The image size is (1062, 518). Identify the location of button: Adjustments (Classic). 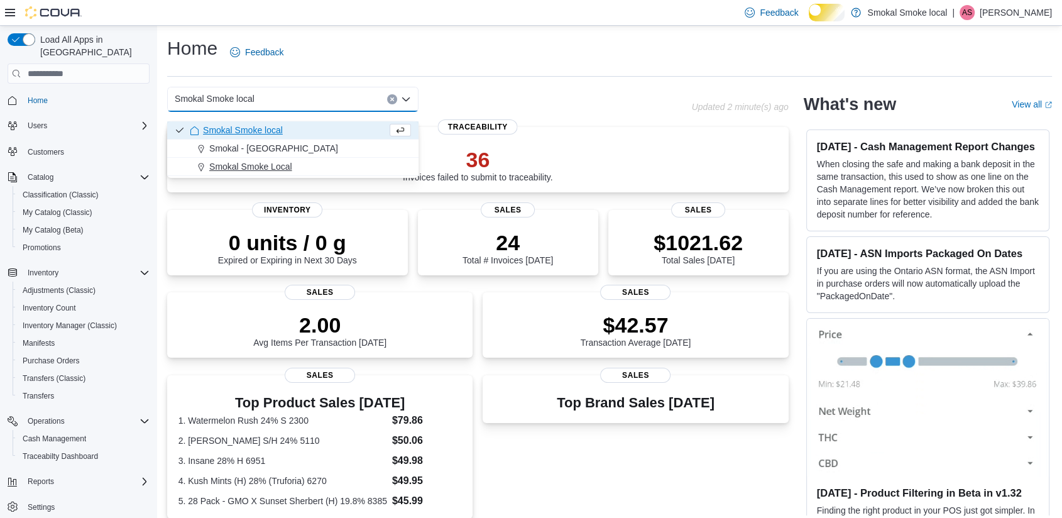
(84, 290).